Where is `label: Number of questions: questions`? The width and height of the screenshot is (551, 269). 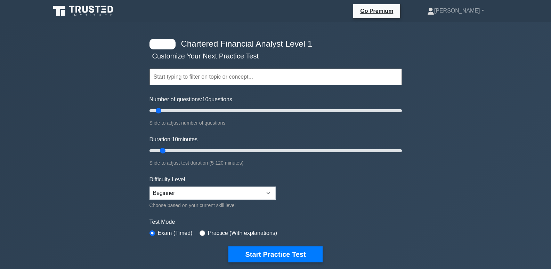
label: Number of questions: questions is located at coordinates (191, 99).